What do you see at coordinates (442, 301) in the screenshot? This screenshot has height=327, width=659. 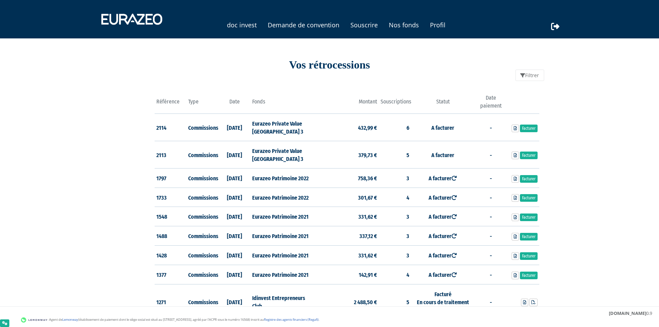 I see `td: Facturé En cours de traitement (Eurazeo)` at bounding box center [442, 301].